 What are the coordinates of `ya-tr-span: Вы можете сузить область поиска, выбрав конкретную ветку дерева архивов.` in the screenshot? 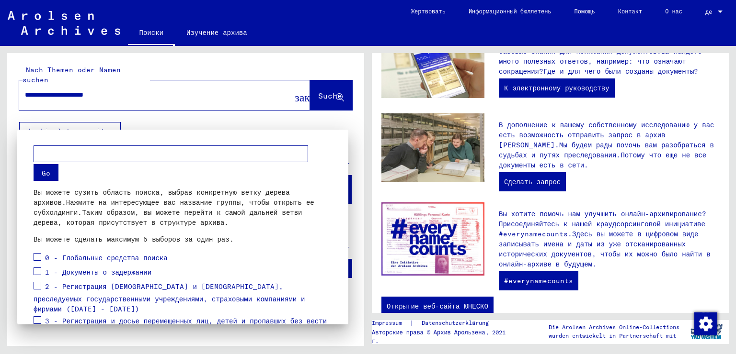 It's located at (161, 197).